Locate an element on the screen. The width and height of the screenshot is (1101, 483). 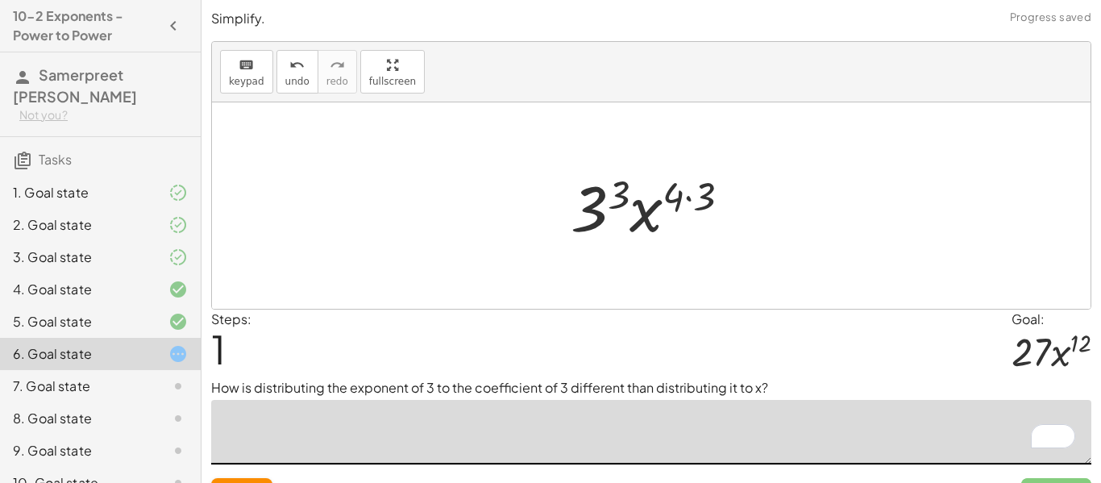
div: Goal: is located at coordinates (1051, 319).